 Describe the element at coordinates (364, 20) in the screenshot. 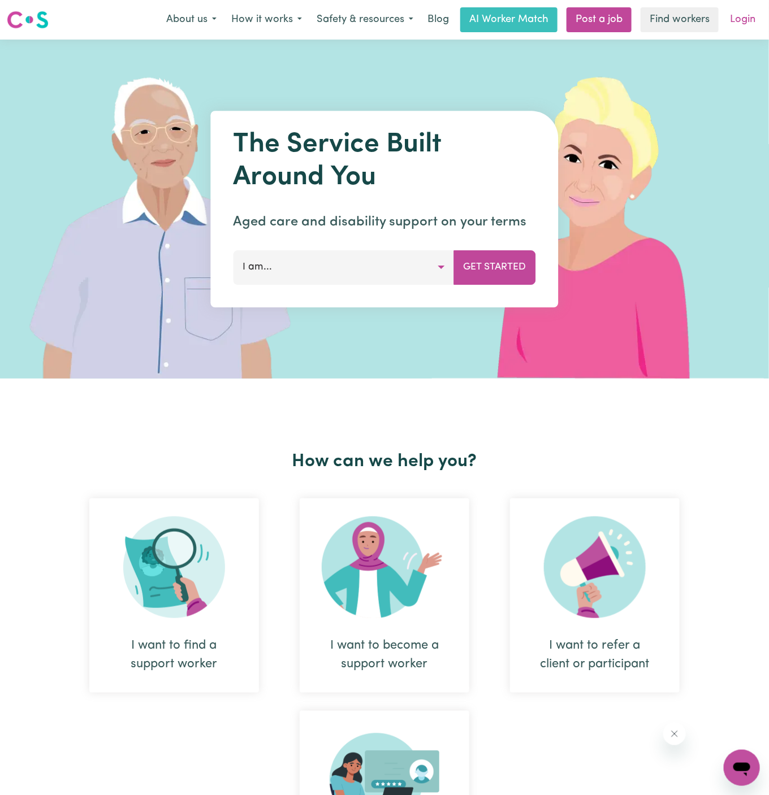

I see `button: Safety & resources` at that location.